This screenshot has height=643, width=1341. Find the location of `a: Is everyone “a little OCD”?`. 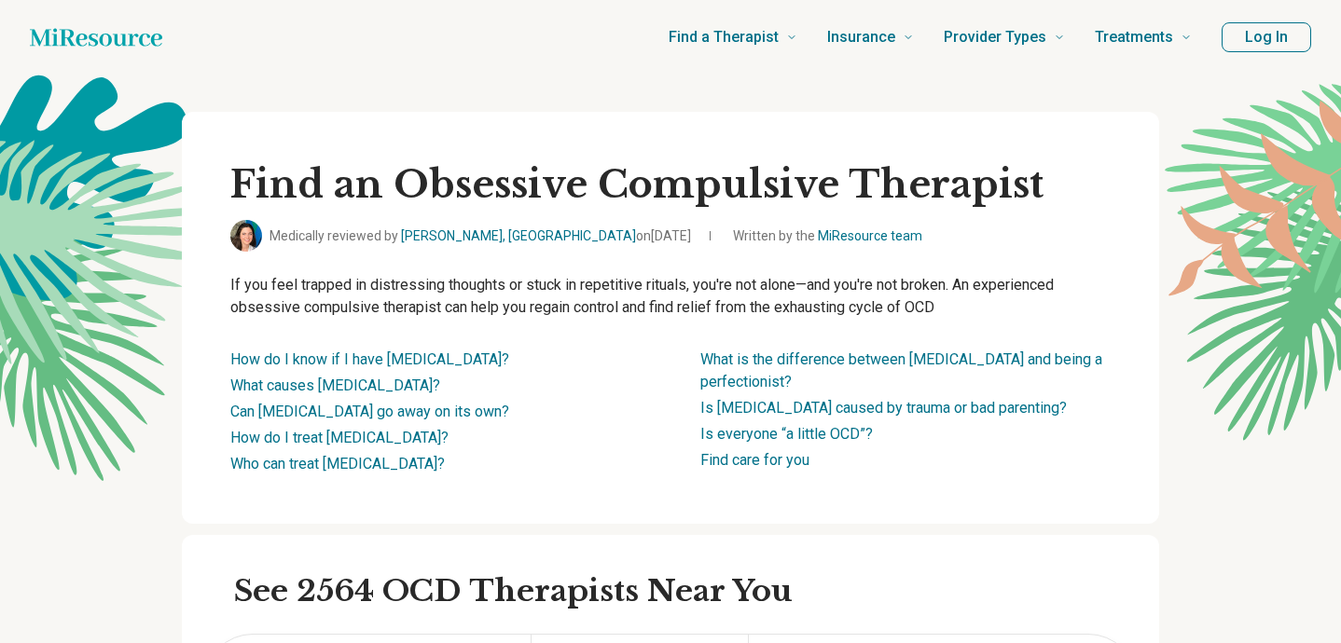

a: Is everyone “a little OCD”? is located at coordinates (786, 434).